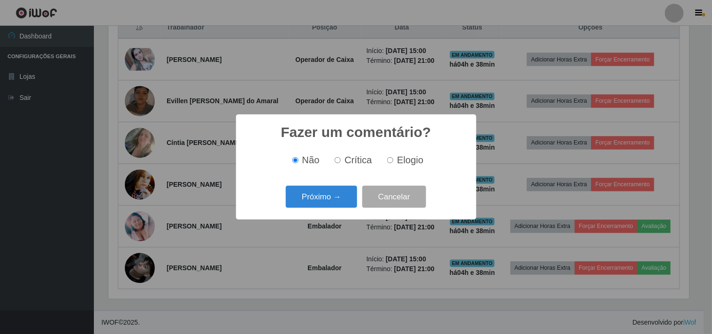 This screenshot has width=712, height=334. Describe the element at coordinates (338, 160) in the screenshot. I see `input: Crítica` at that location.